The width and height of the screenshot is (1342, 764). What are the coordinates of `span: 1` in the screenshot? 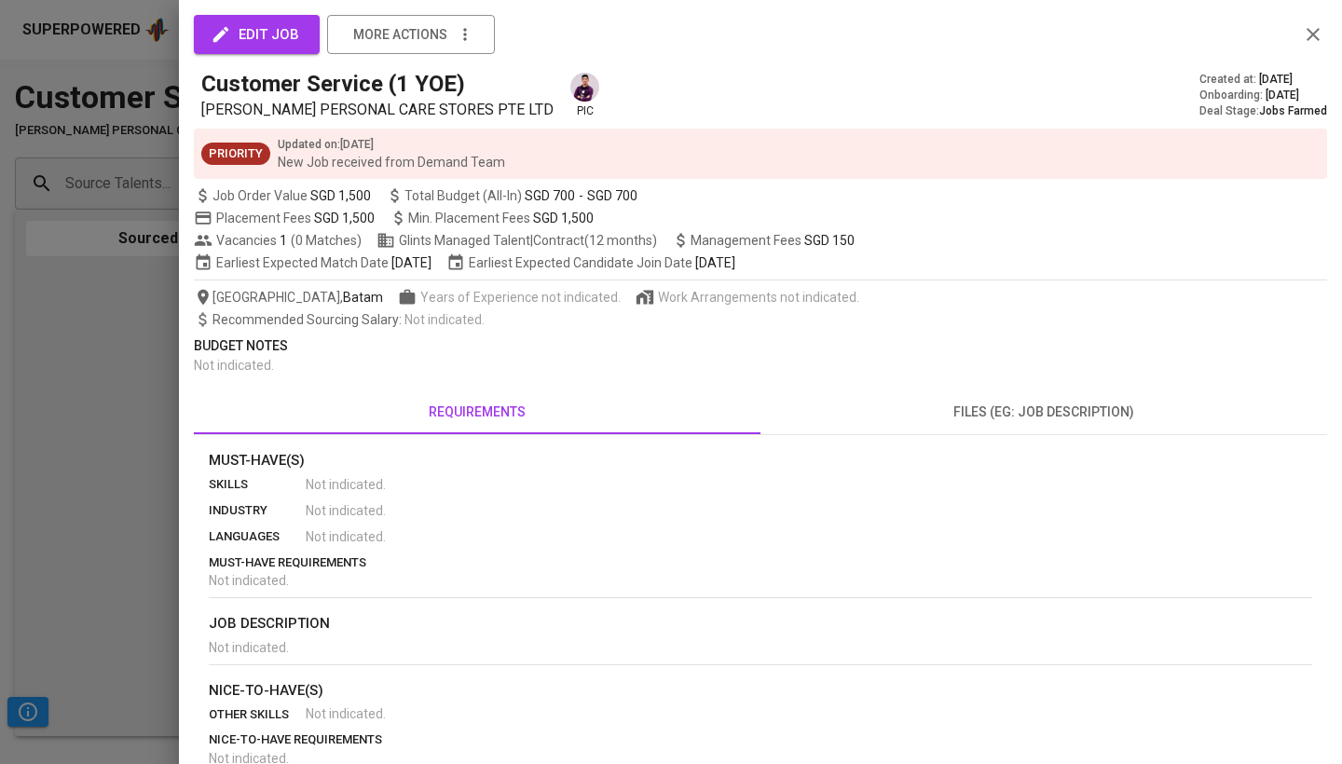 It's located at (282, 241).